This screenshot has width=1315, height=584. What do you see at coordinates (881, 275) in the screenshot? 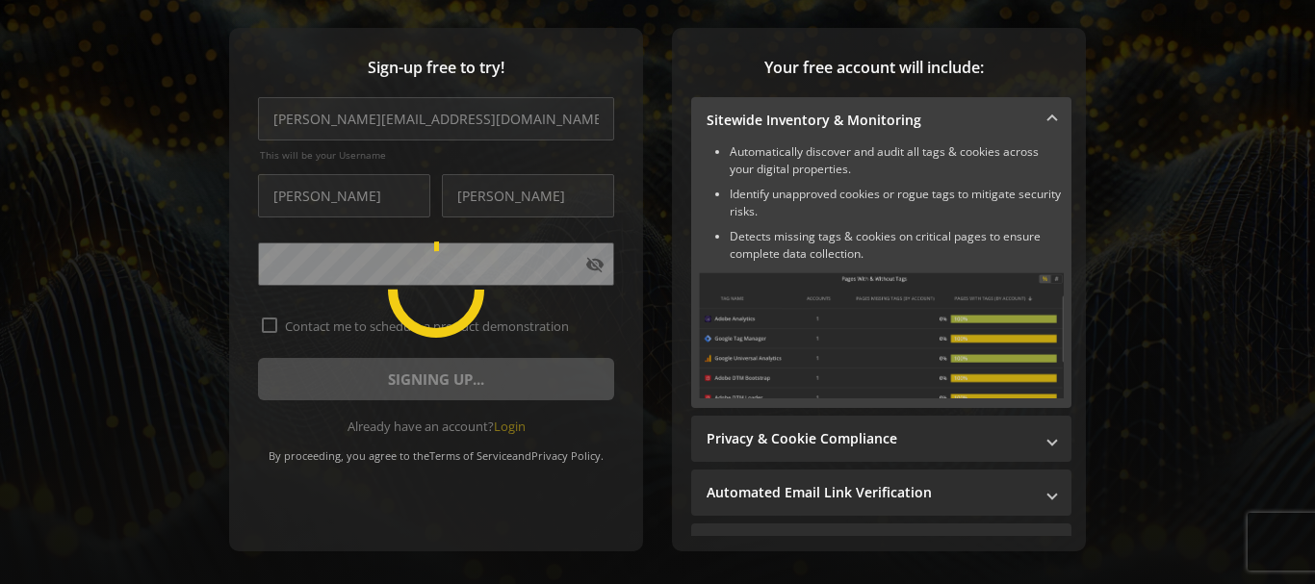
I see `div: Sitewide Inventory & Monitoring` at bounding box center [881, 275].